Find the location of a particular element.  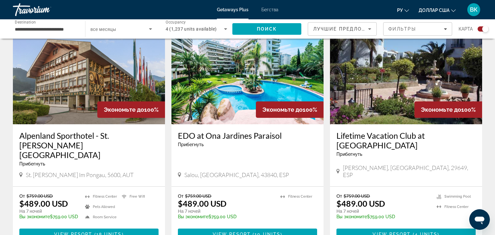

img: Alpenland Sporthotel - St. Johann-im-Pongau is located at coordinates (89, 73).